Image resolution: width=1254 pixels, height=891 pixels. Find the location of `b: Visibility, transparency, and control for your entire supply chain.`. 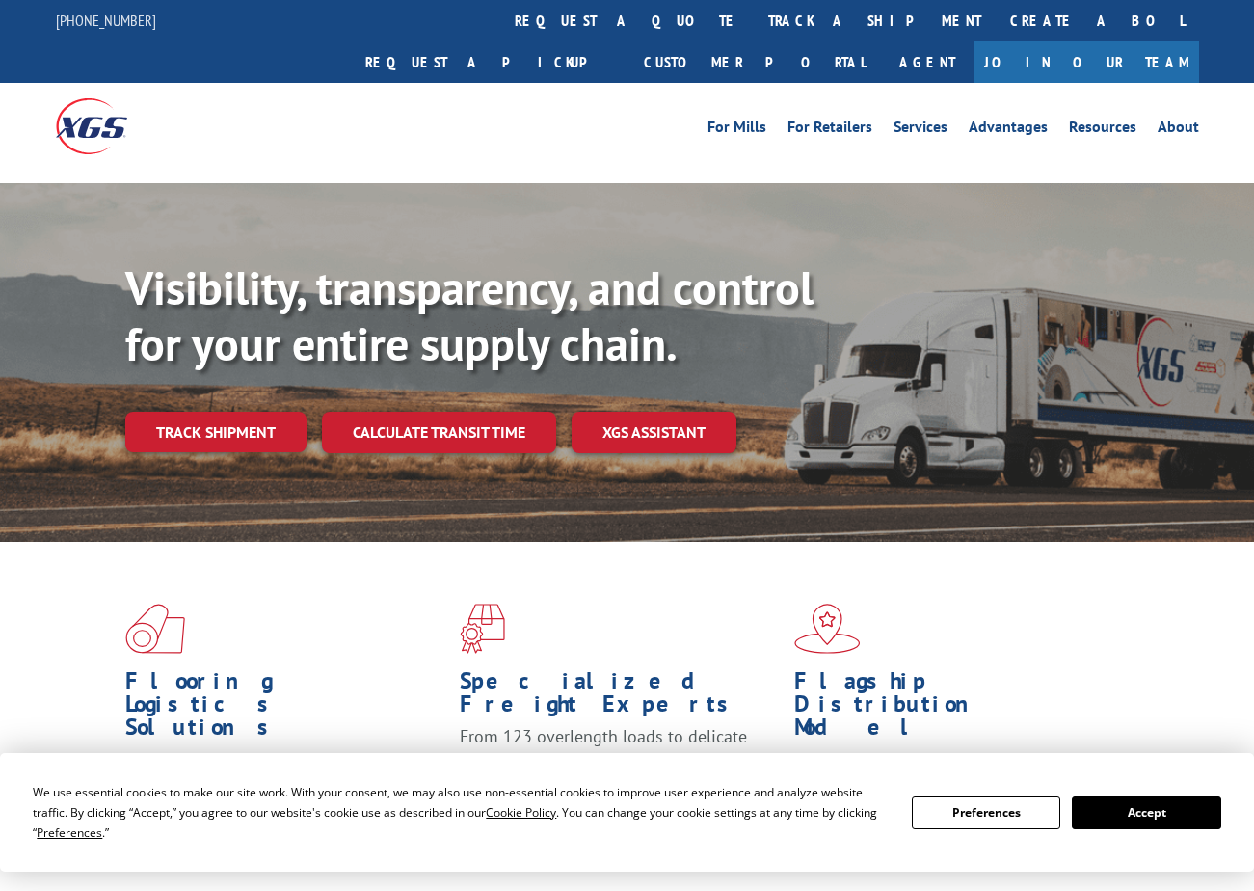

b: Visibility, transparency, and control for your entire supply chain. is located at coordinates (469, 315).